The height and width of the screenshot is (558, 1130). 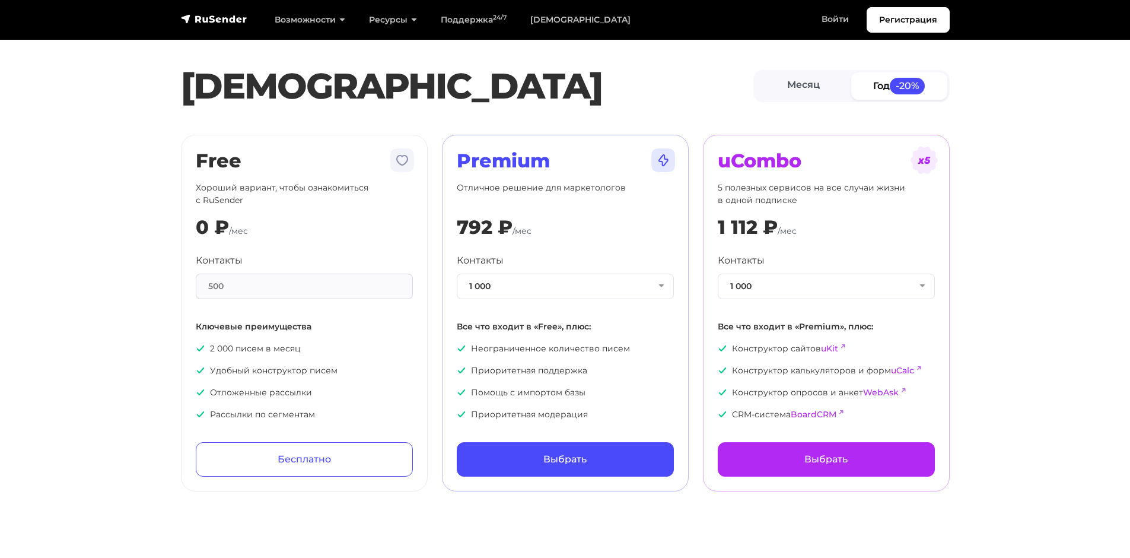 What do you see at coordinates (565, 370) in the screenshot?
I see `p: Приоритетная поддержка` at bounding box center [565, 370].